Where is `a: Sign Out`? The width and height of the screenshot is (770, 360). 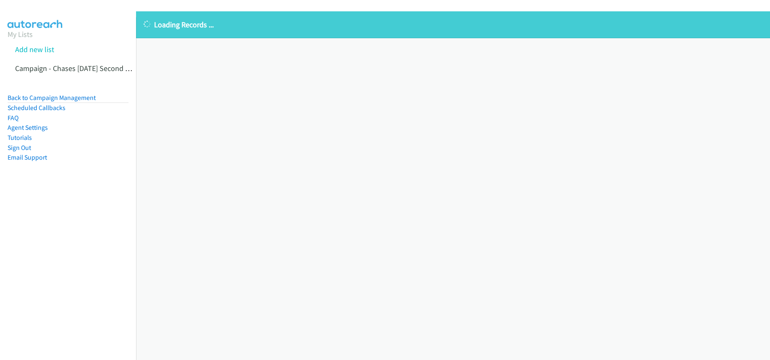 a: Sign Out is located at coordinates (19, 147).